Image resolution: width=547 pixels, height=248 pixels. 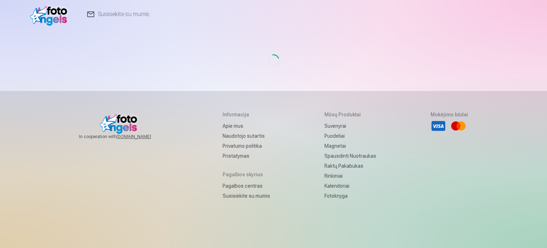 I want to click on img: /v1, so click(x=50, y=14).